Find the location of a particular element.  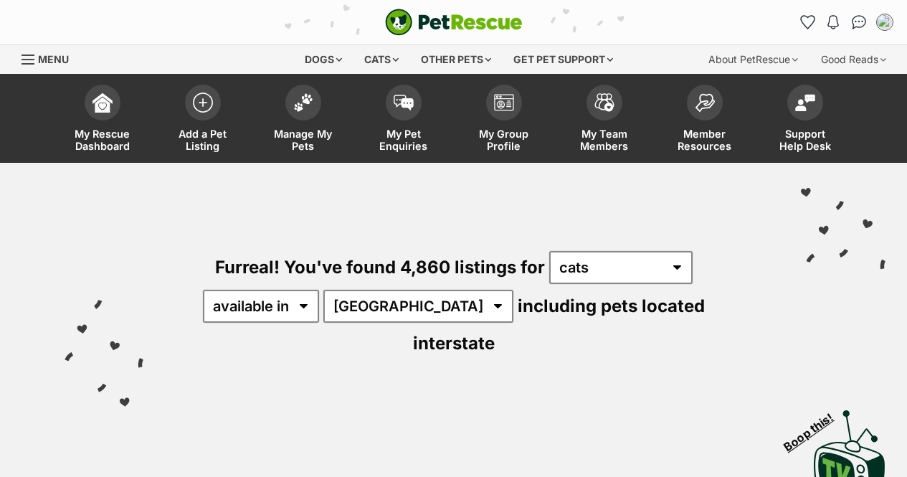

img: chat-41dd97257d64d25036548639549fe6c8038ab92f7586957e7f3b1b290dea8141.svg is located at coordinates (859, 22).